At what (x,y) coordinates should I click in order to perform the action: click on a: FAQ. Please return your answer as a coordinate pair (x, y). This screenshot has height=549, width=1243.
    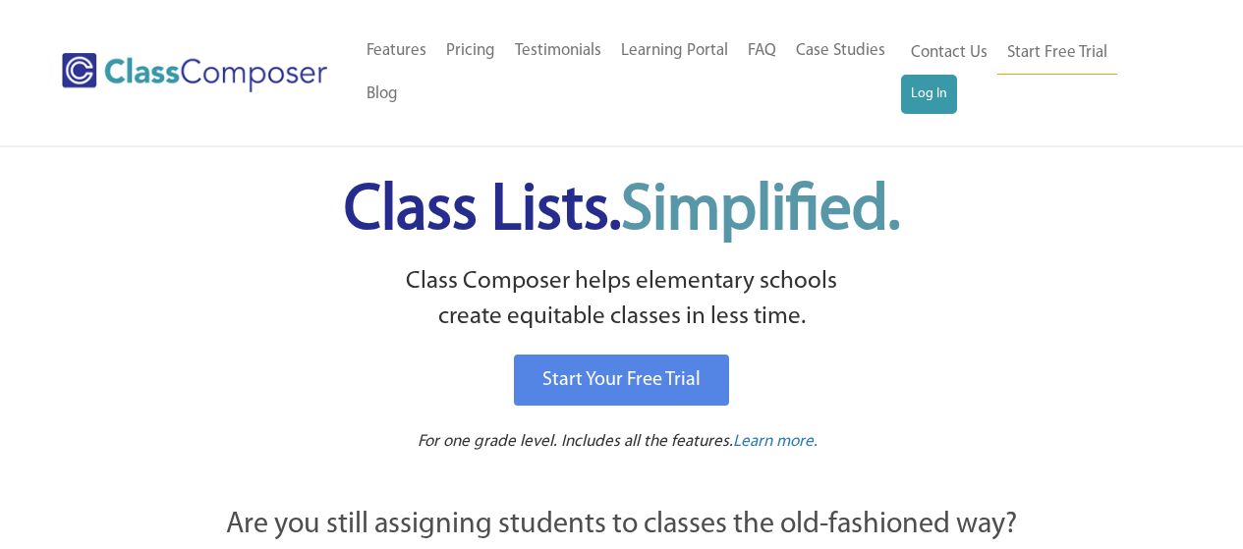
    Looking at the image, I should click on (761, 51).